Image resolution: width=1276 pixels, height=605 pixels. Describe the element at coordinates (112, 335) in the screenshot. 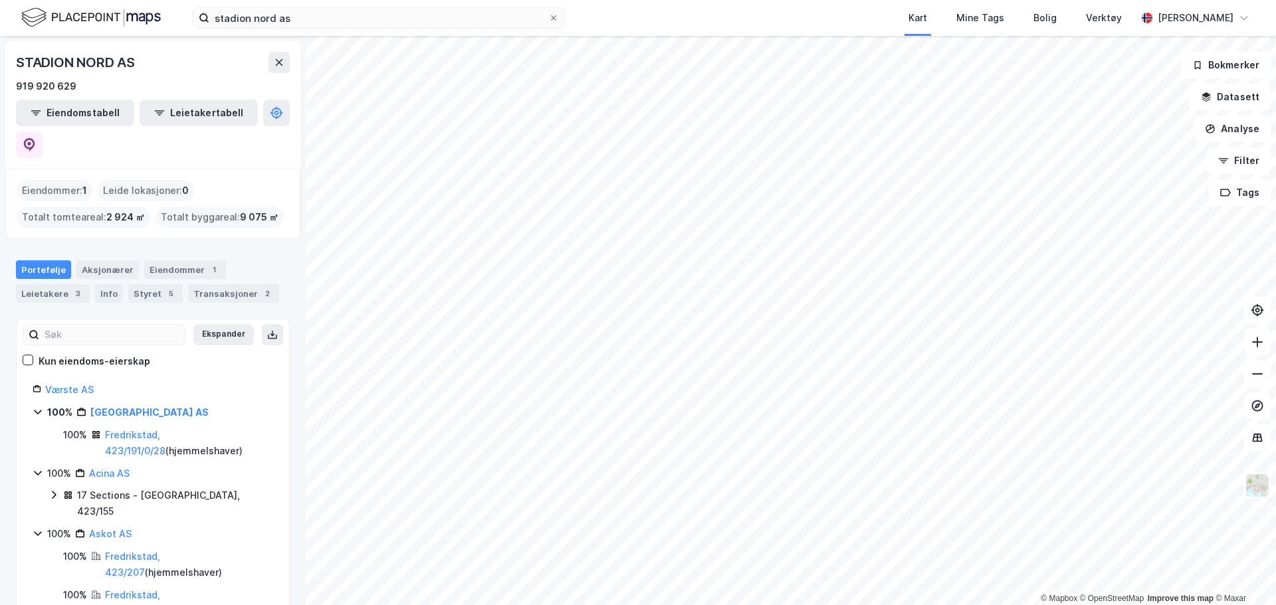

I see `input: Søk` at that location.